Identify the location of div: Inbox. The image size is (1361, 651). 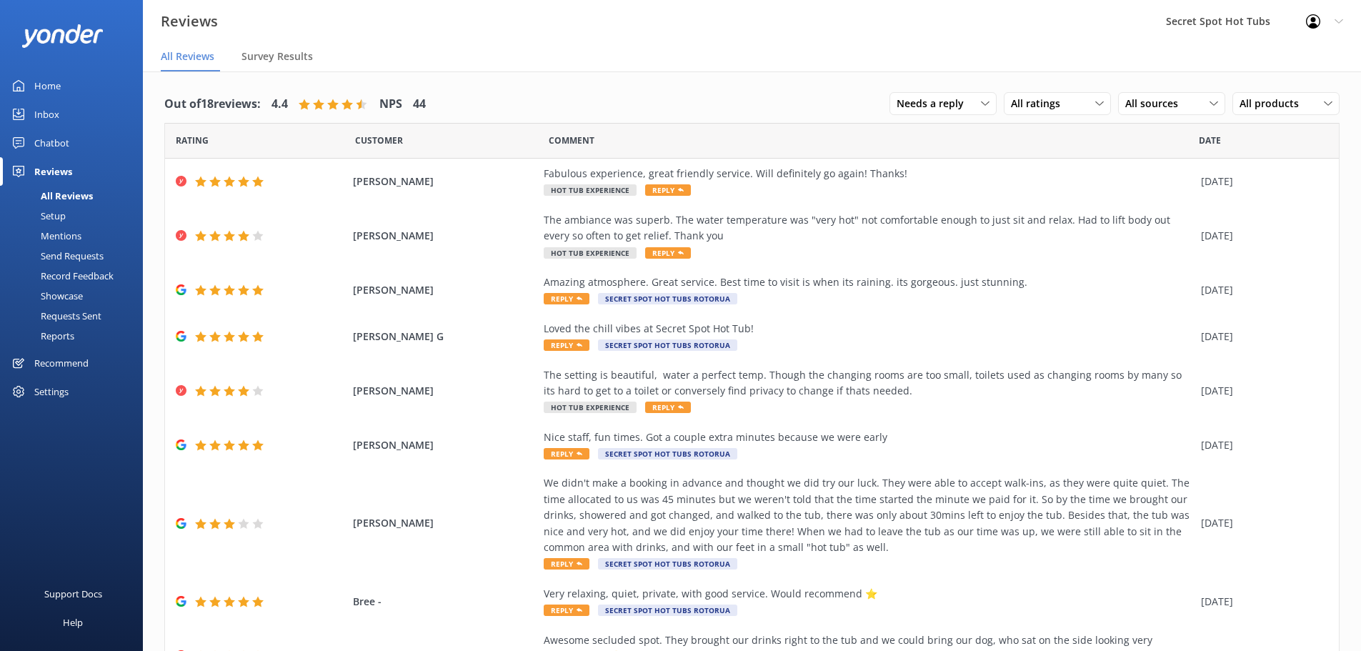
(46, 114).